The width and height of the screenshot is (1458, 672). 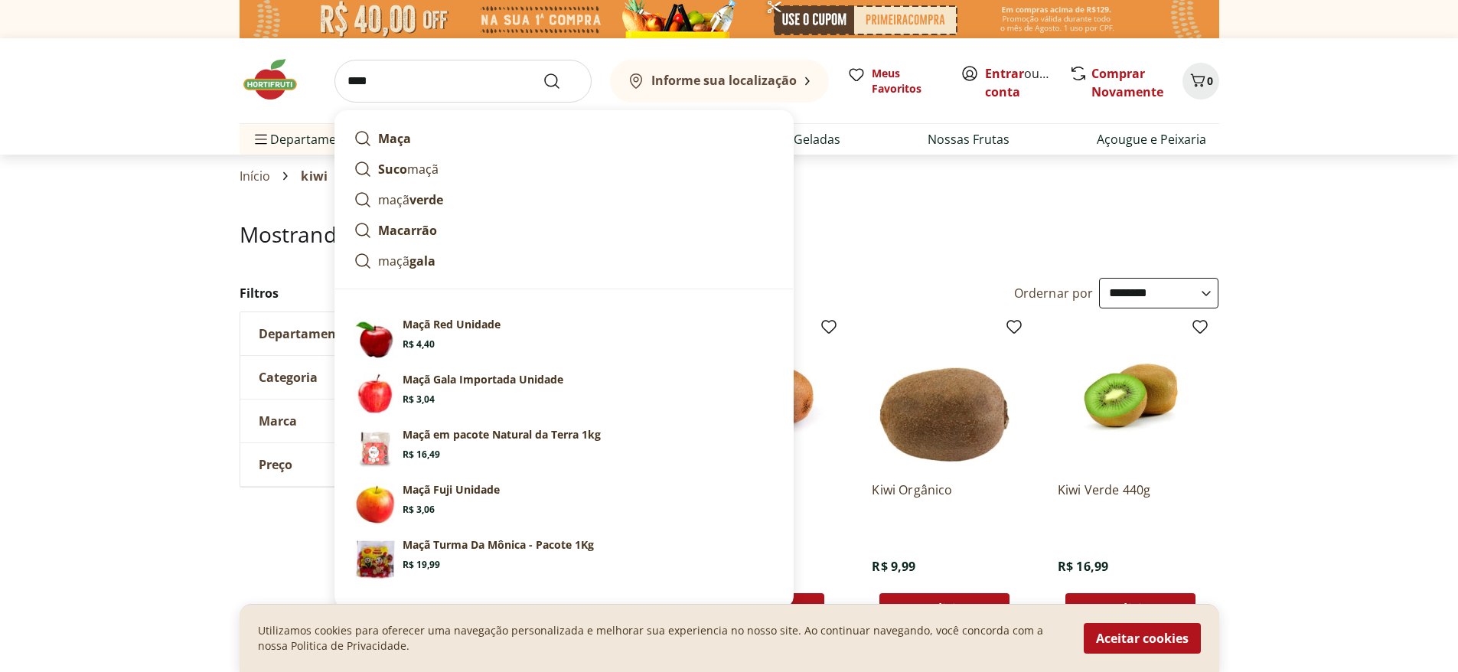 I want to click on span: R$ 16,49, so click(x=421, y=455).